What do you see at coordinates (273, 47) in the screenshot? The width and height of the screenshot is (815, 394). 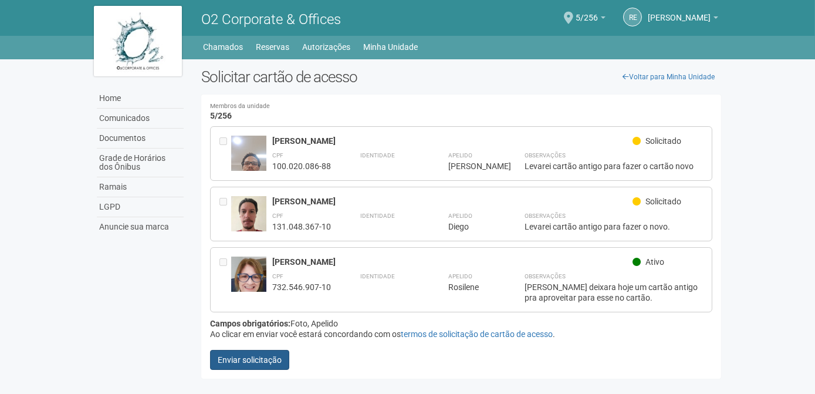 I see `a: Reservas` at bounding box center [273, 47].